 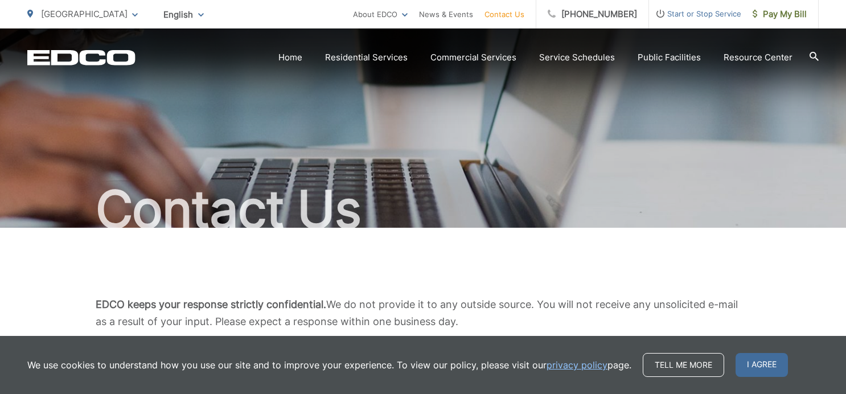 What do you see at coordinates (423, 313) in the screenshot?
I see `p: We do not provide it to any outside source. You will not receive any unsolicited e-mail as a resu...` at bounding box center [423, 313].